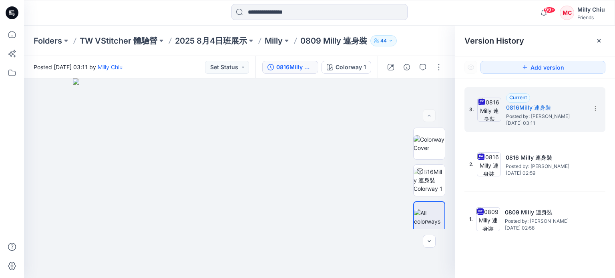  What do you see at coordinates (489, 110) in the screenshot?
I see `img: 0816Milly 連身裝` at bounding box center [489, 110].